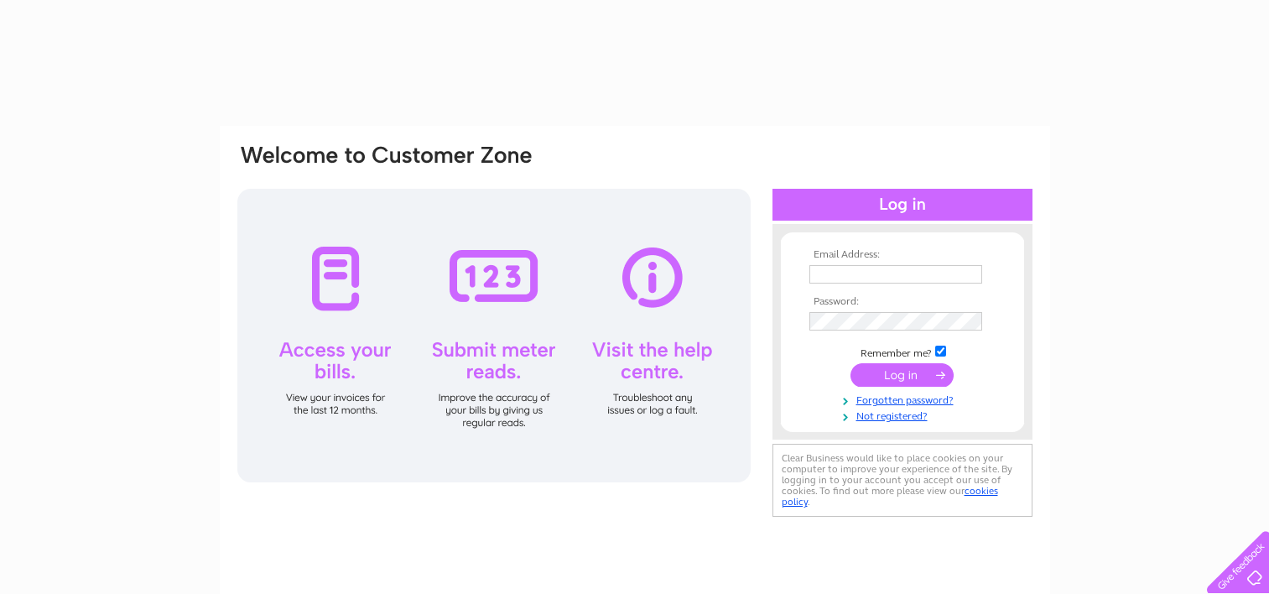 This screenshot has width=1269, height=594. What do you see at coordinates (904, 414) in the screenshot?
I see `a: Not registered?` at bounding box center [904, 414].